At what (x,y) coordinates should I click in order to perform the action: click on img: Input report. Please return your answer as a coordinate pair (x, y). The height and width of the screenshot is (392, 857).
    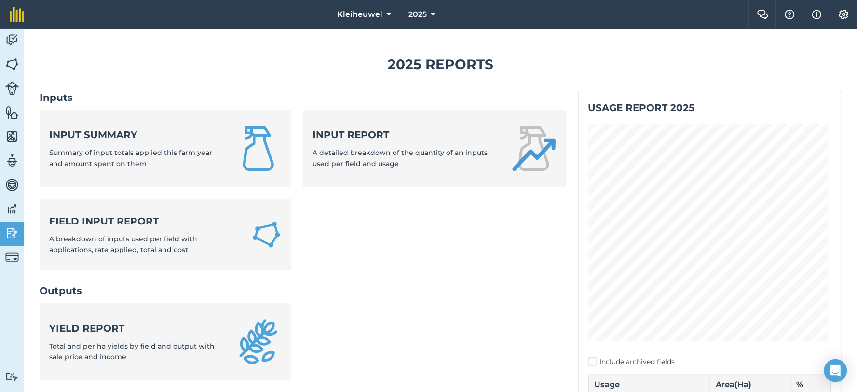
    Looking at the image, I should click on (534, 149).